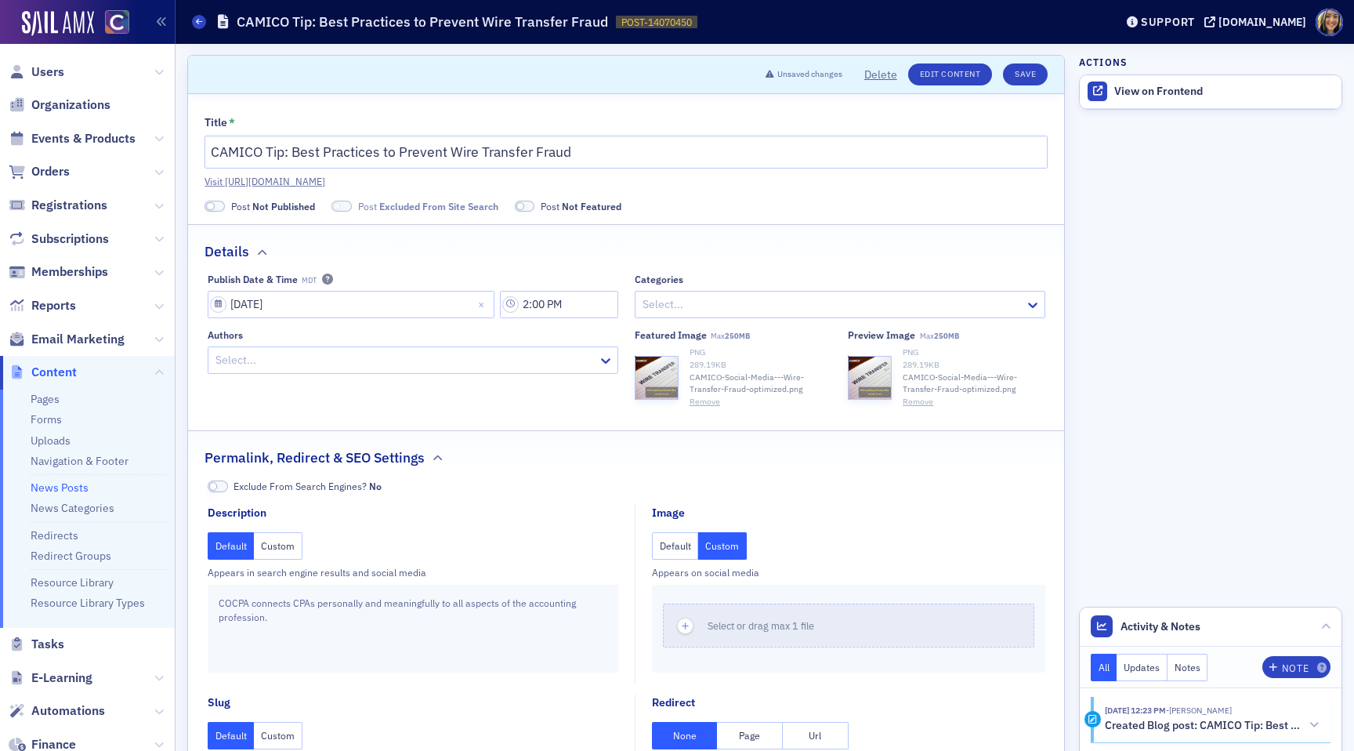  What do you see at coordinates (58, 205) in the screenshot?
I see `a: Registrations` at bounding box center [58, 205].